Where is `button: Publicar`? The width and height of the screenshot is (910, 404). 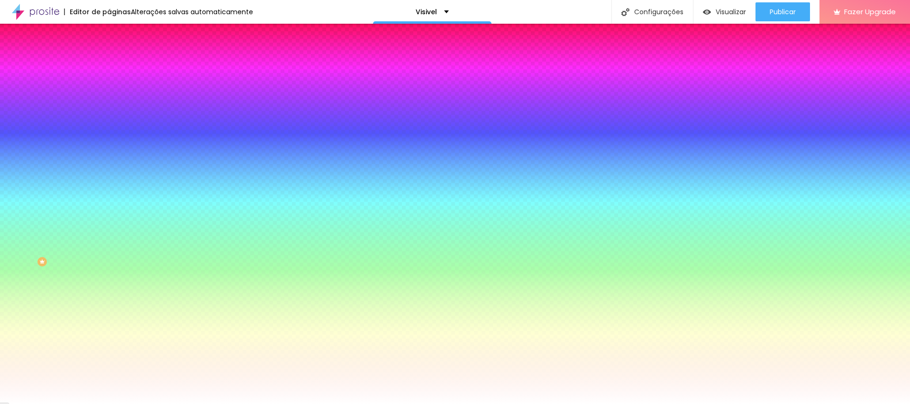
button: Publicar is located at coordinates (783, 12).